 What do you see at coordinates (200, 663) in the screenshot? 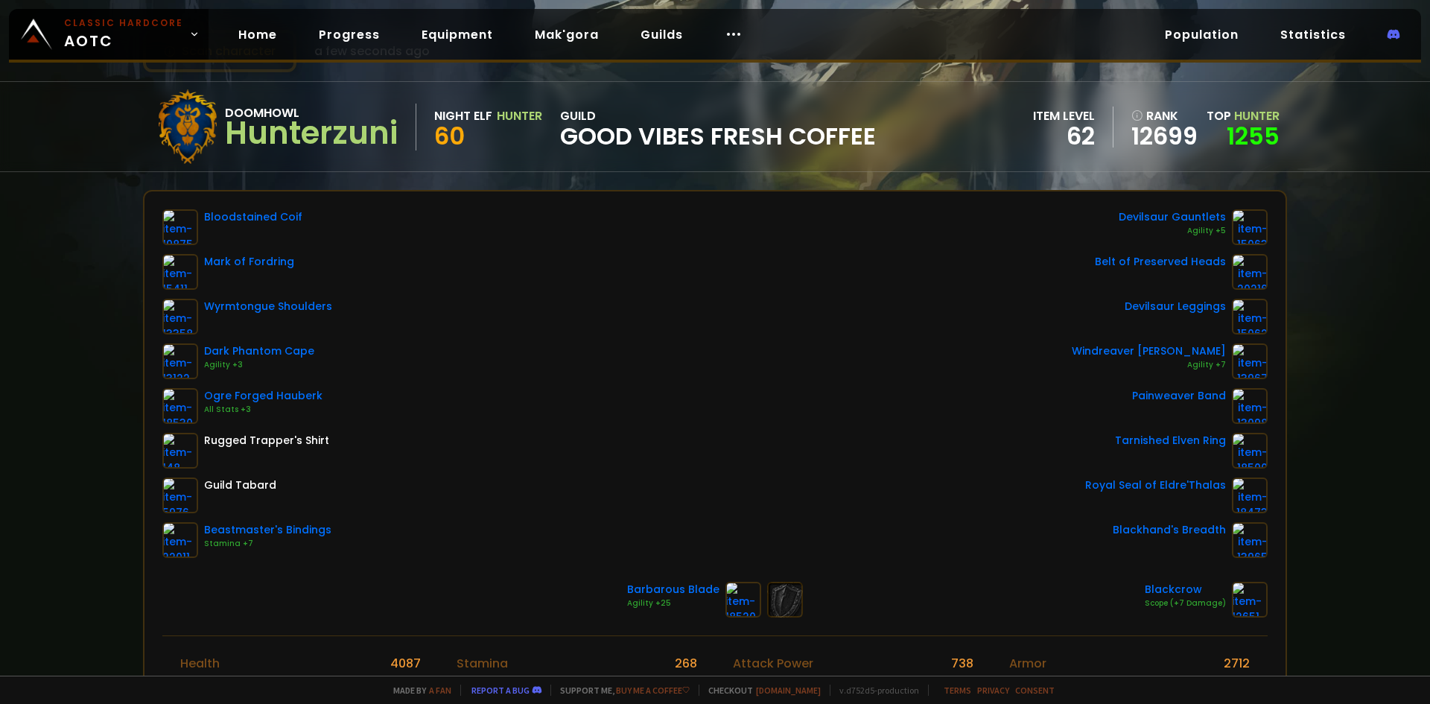
I see `div: Health` at bounding box center [200, 663].